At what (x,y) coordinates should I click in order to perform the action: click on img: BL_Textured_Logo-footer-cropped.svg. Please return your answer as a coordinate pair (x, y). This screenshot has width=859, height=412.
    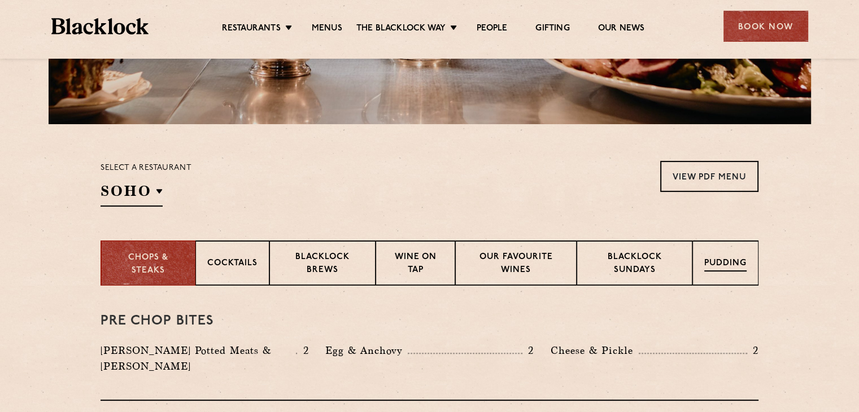
    Looking at the image, I should click on (100, 26).